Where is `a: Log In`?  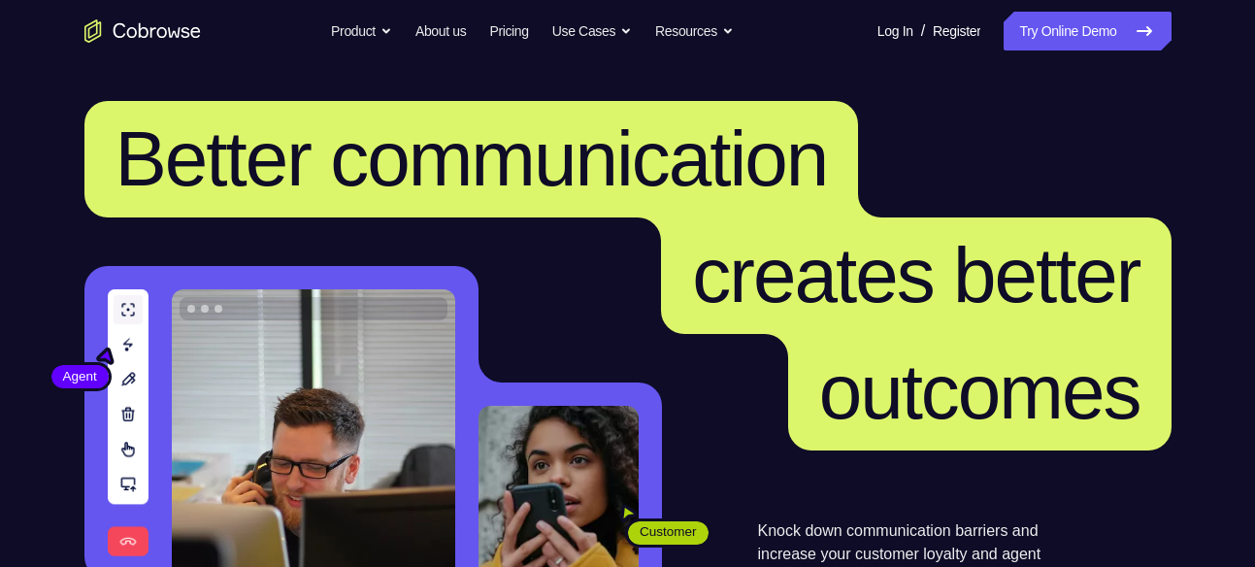 a: Log In is located at coordinates (895, 31).